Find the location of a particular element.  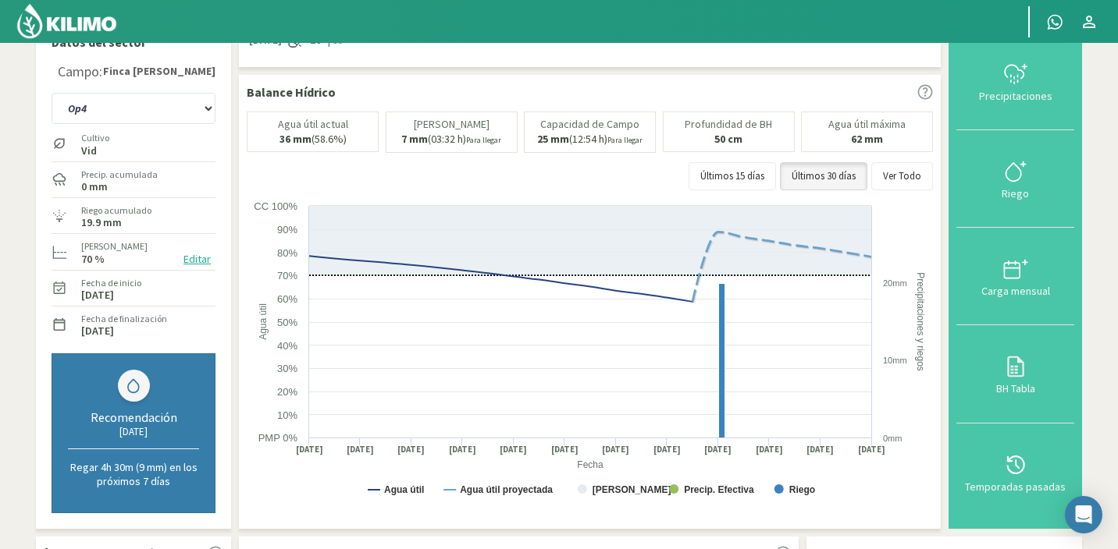

button: Últimos 15 días is located at coordinates (732, 176).